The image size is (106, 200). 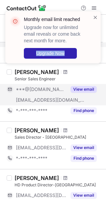 I want to click on p: Upgrade now for unlimited email reveals or come back next month for more., so click(x=55, y=34).